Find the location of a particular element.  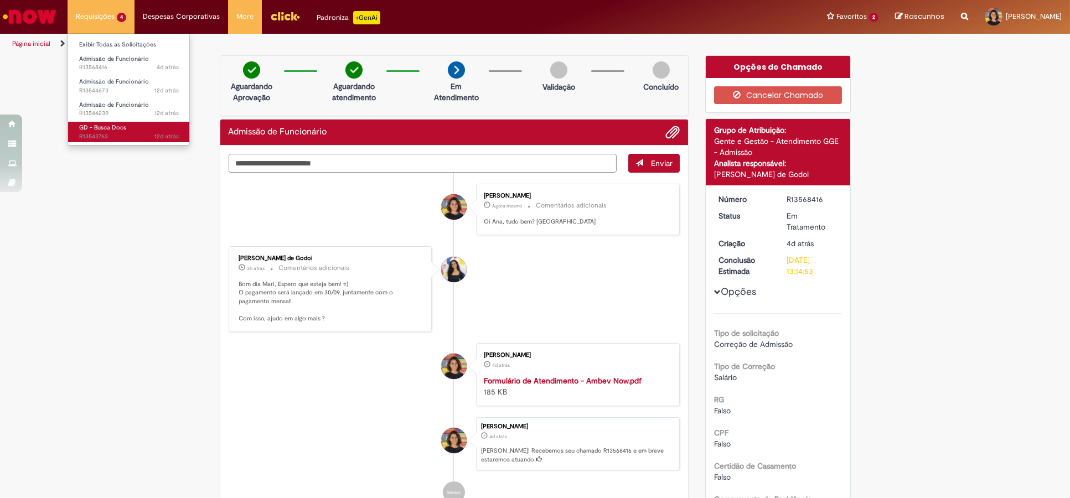

p: Aguardando atendimento is located at coordinates (354, 92).